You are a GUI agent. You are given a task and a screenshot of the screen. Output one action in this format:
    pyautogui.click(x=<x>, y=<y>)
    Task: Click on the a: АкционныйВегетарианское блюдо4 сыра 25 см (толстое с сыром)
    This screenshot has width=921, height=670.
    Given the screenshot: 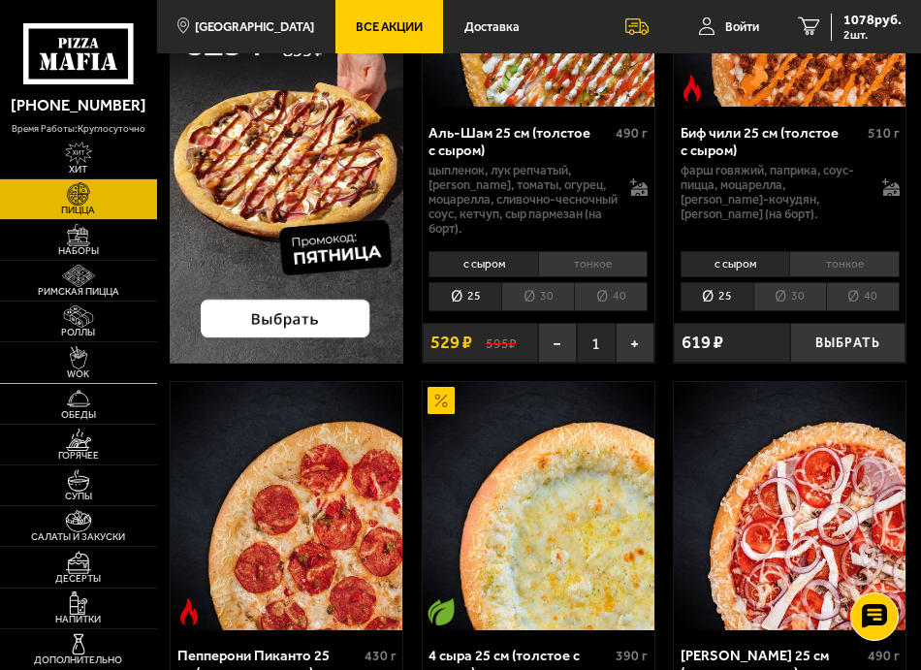 What is the action you would take?
    pyautogui.click(x=538, y=505)
    